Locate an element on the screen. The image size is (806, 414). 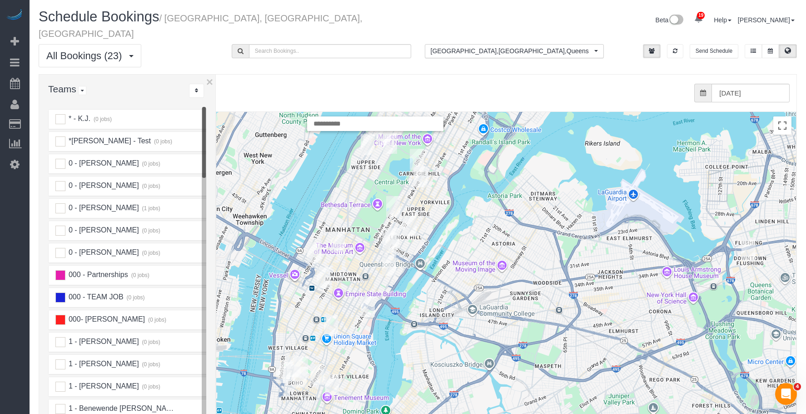
div: 09/15/2025 9:45AM - Francesca Racanelli (Still Here NYC) - 268 Elizabeth Street, New York, NY 10012 is located at coordinates (317, 374).